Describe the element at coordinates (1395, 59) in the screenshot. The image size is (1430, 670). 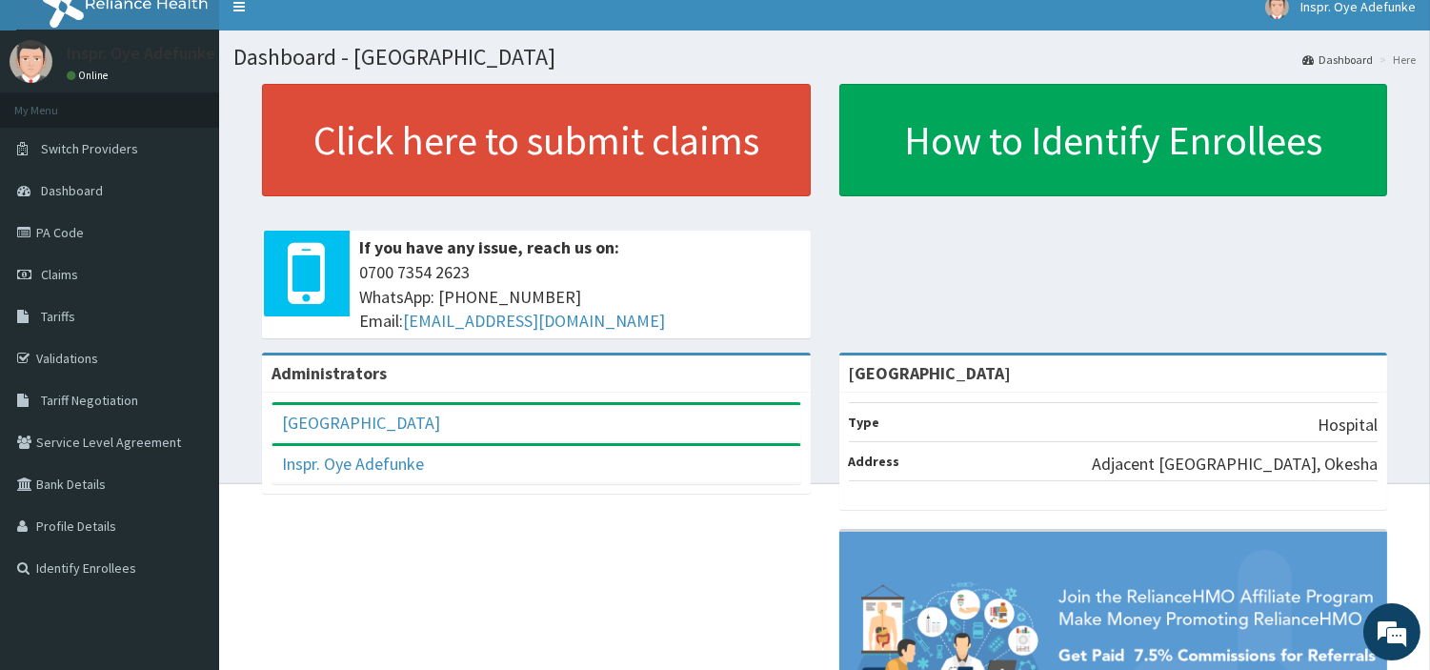
I see `li: Here` at that location.